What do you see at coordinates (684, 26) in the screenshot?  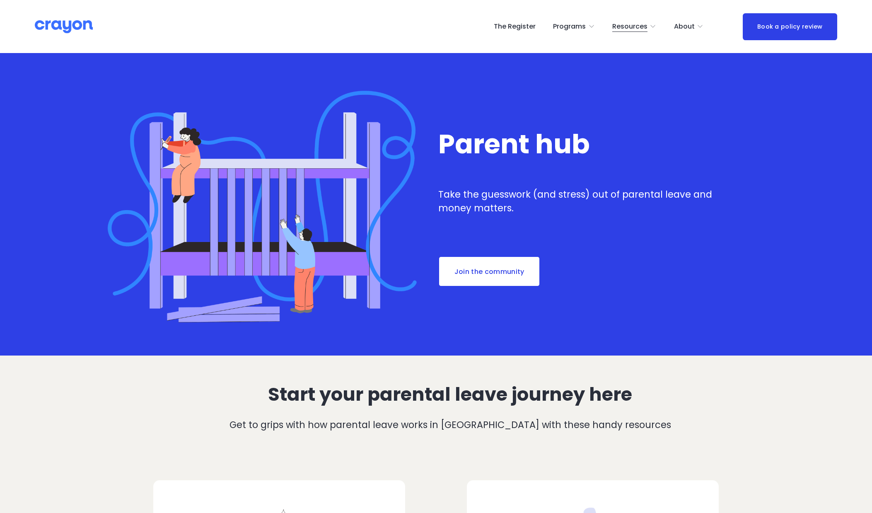 I see `span: About` at bounding box center [684, 26].